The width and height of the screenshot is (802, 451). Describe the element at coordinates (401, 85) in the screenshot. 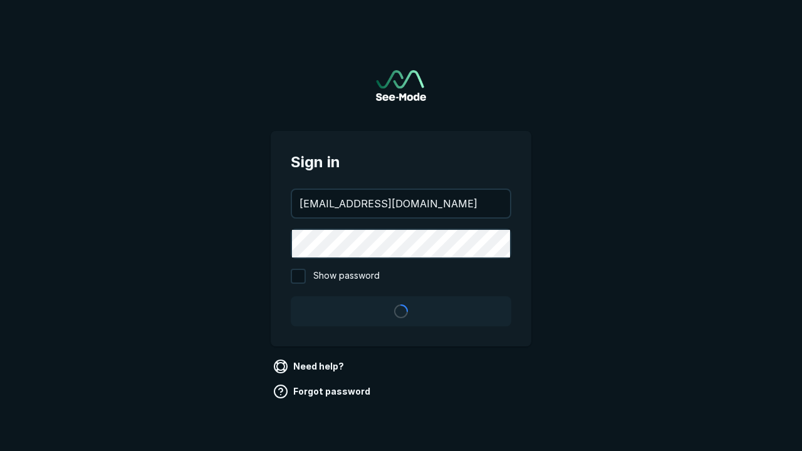

I see `img: See-Mode Logo` at that location.